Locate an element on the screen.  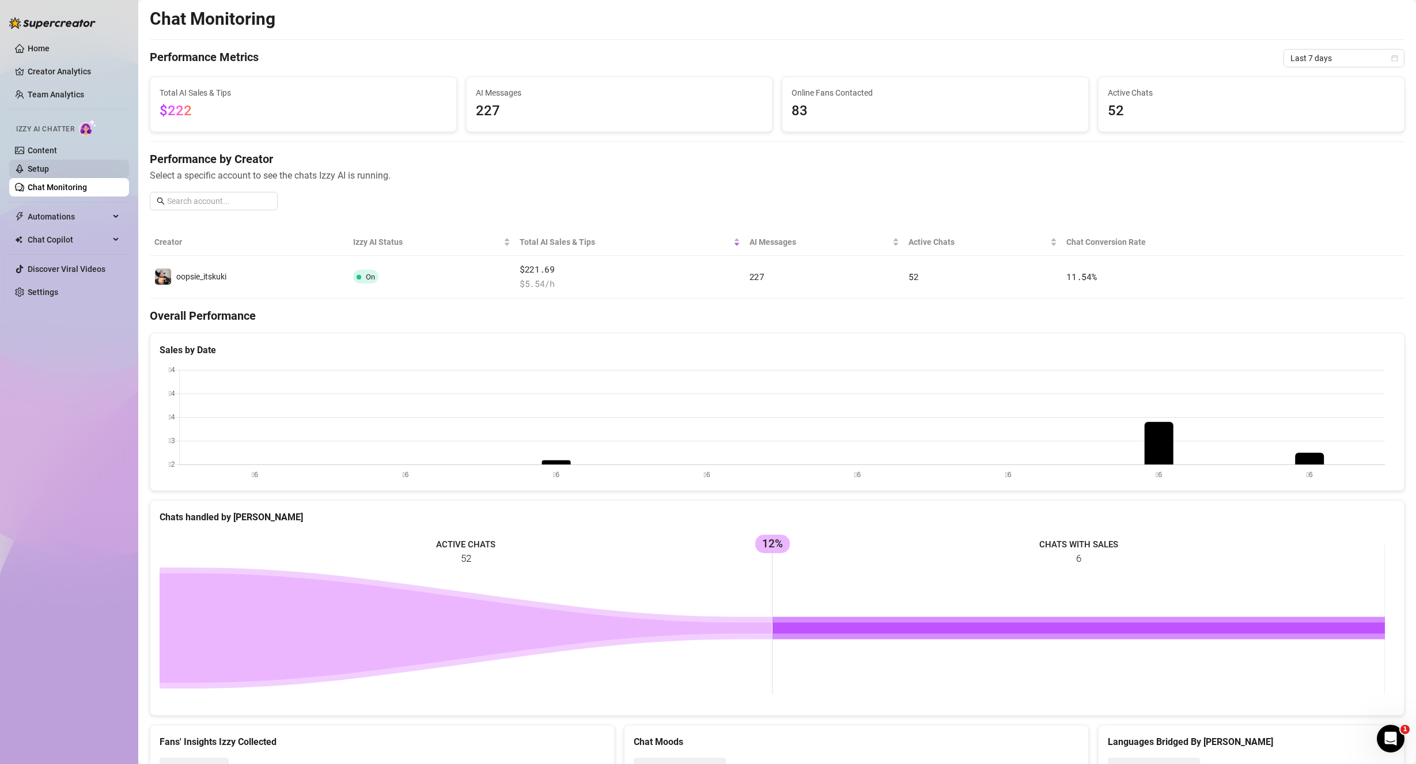
div: Sales by Date is located at coordinates (777, 350).